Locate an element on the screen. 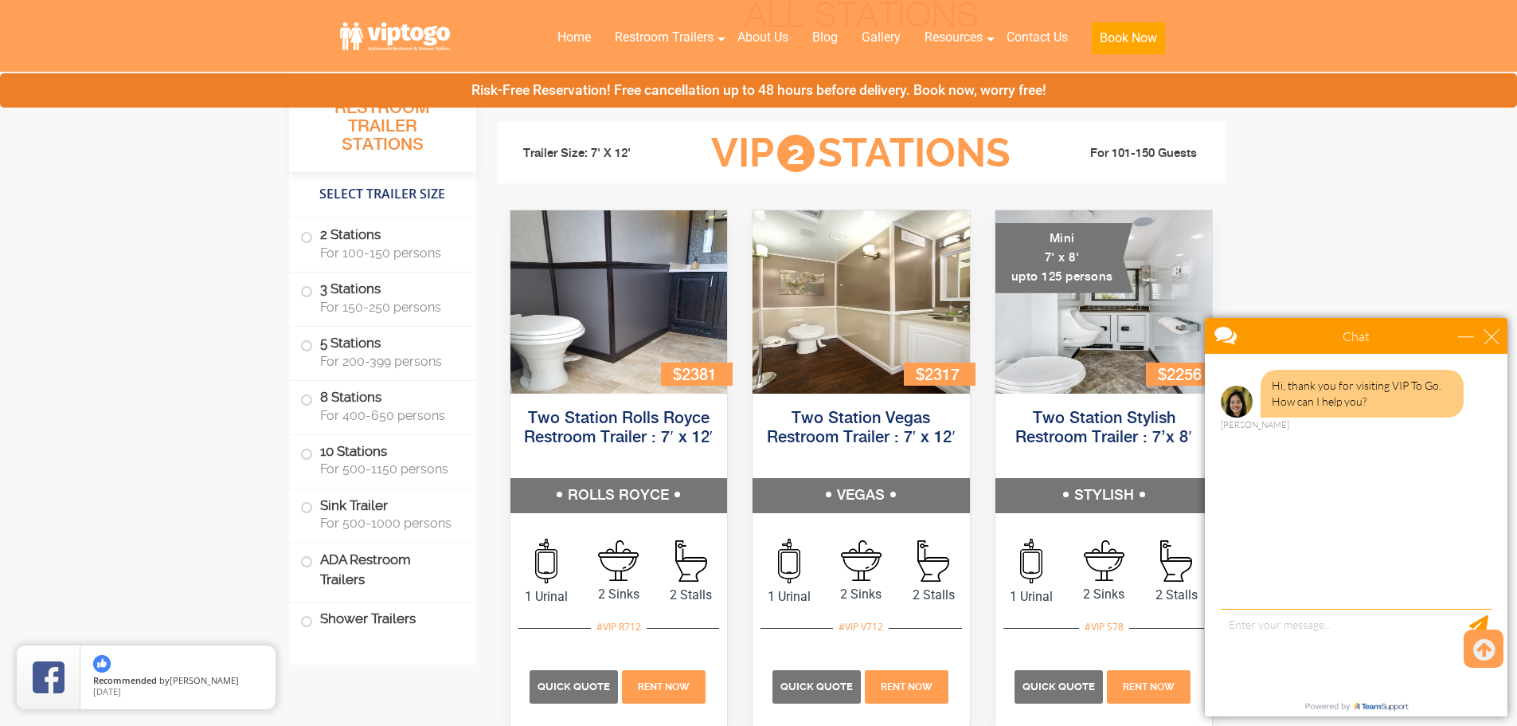 The width and height of the screenshot is (1517, 726). li: Trailer Size: 7' X 12' is located at coordinates (598, 154).